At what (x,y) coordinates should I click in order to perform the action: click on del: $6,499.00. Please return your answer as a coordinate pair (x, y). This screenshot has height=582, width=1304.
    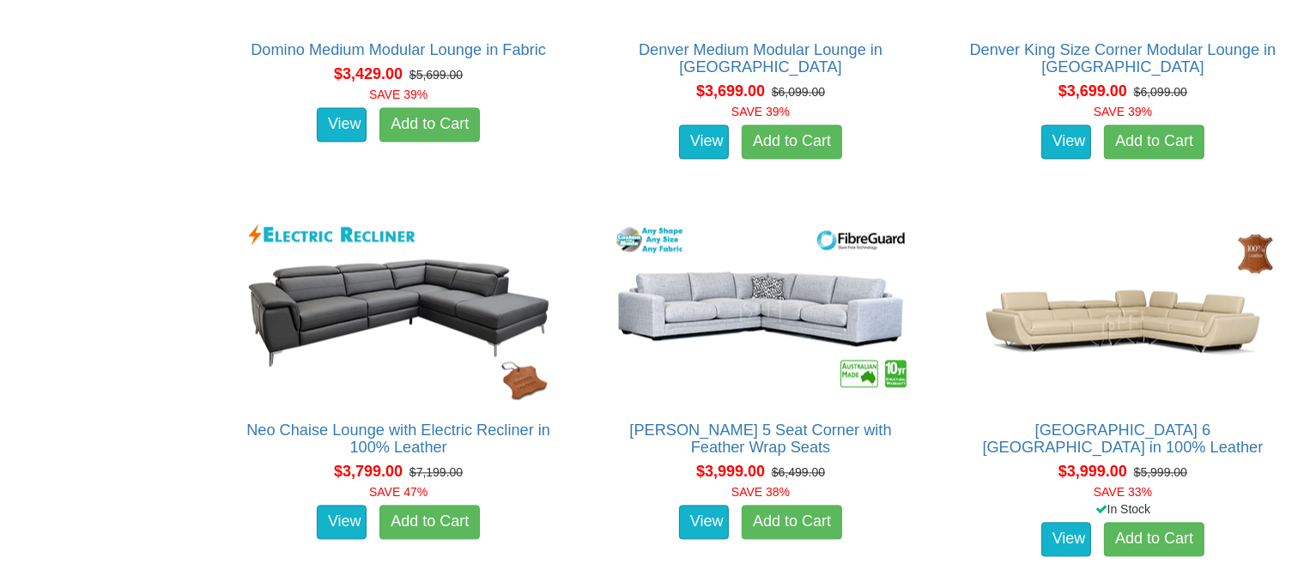
    Looking at the image, I should click on (798, 472).